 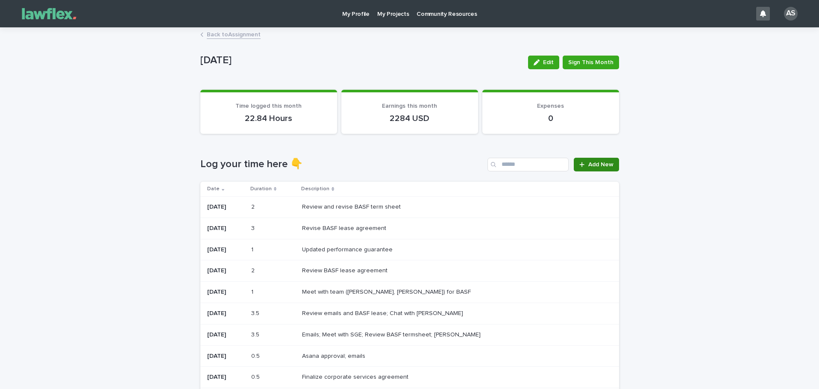 I want to click on button: Edit, so click(x=543, y=62).